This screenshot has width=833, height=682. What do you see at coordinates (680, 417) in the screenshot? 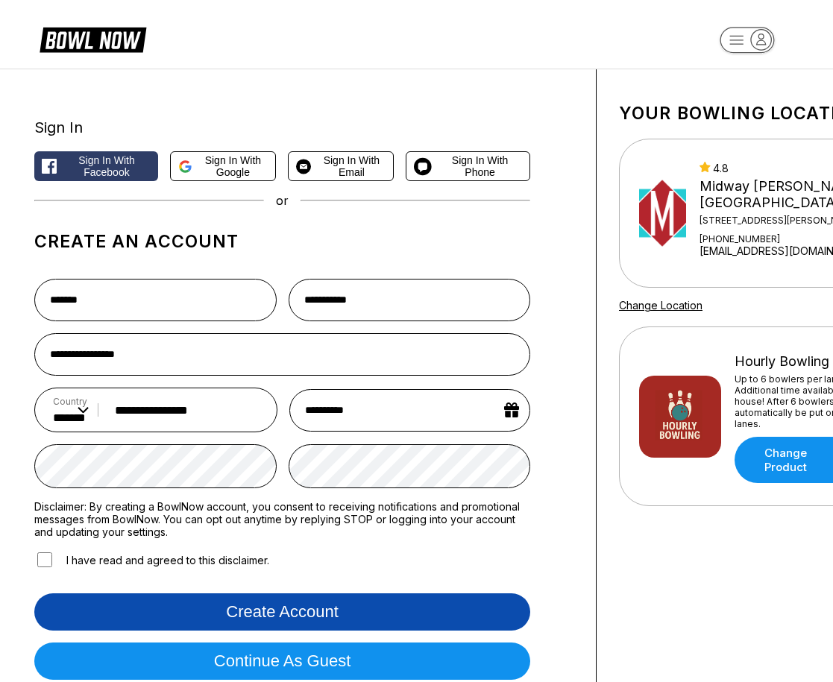
I see `img: Hourly Bowling` at bounding box center [680, 417].